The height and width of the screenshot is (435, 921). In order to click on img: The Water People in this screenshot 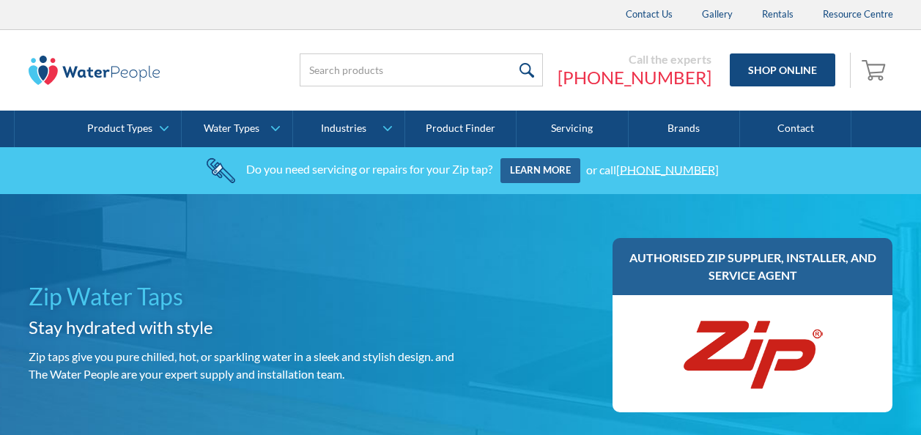, I will do `click(95, 70)`.